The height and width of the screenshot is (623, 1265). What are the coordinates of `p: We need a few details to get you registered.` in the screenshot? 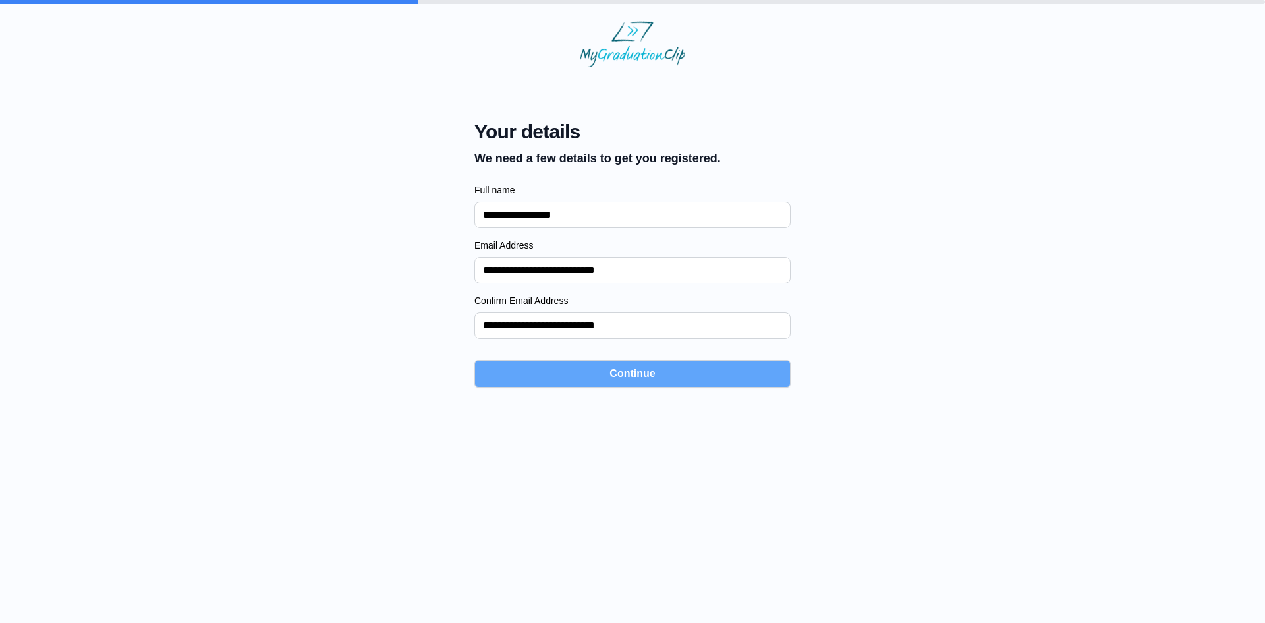 It's located at (598, 158).